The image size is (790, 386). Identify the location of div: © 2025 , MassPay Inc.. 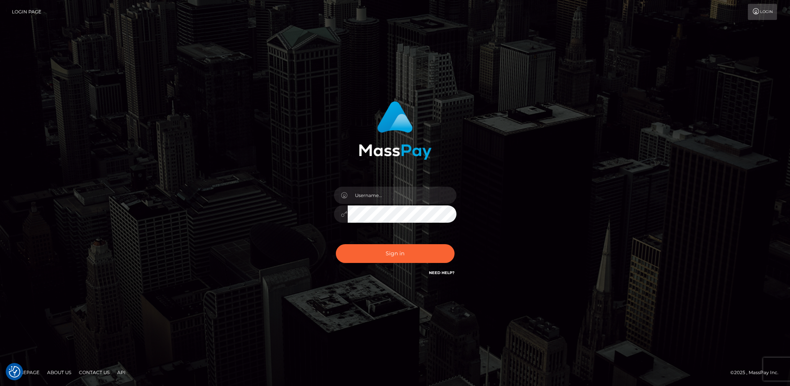
(757, 372).